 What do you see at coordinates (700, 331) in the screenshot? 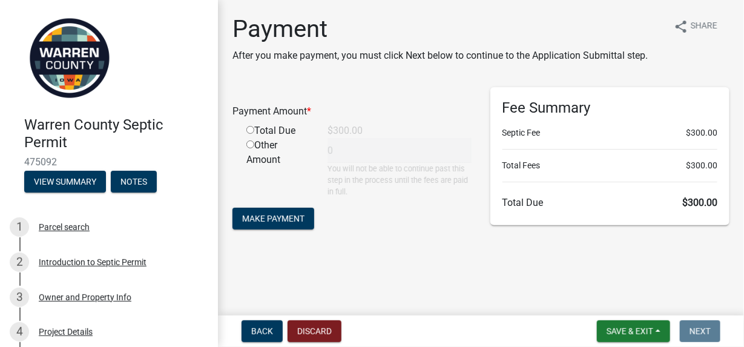
I see `span: Next` at bounding box center [700, 331].